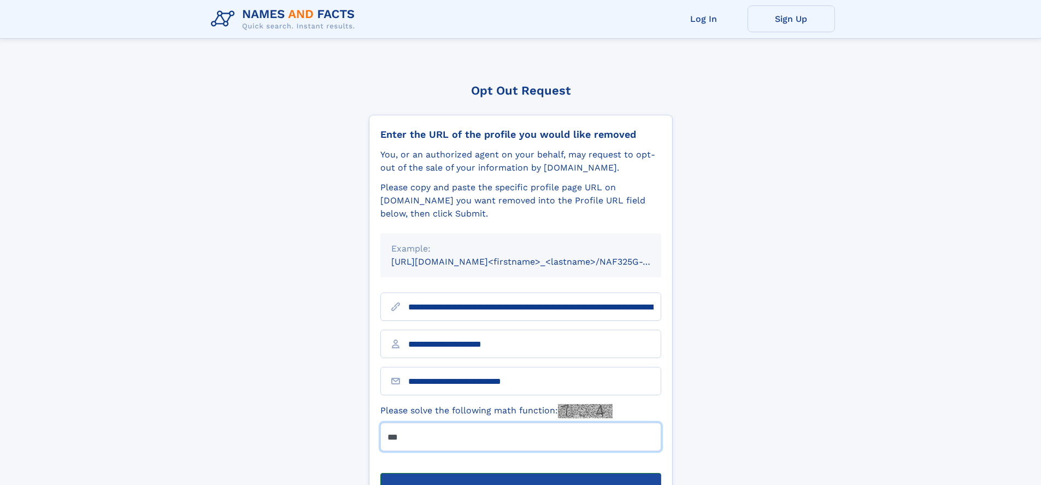 This screenshot has height=485, width=1041. I want to click on div: Opt Out Request, so click(521, 90).